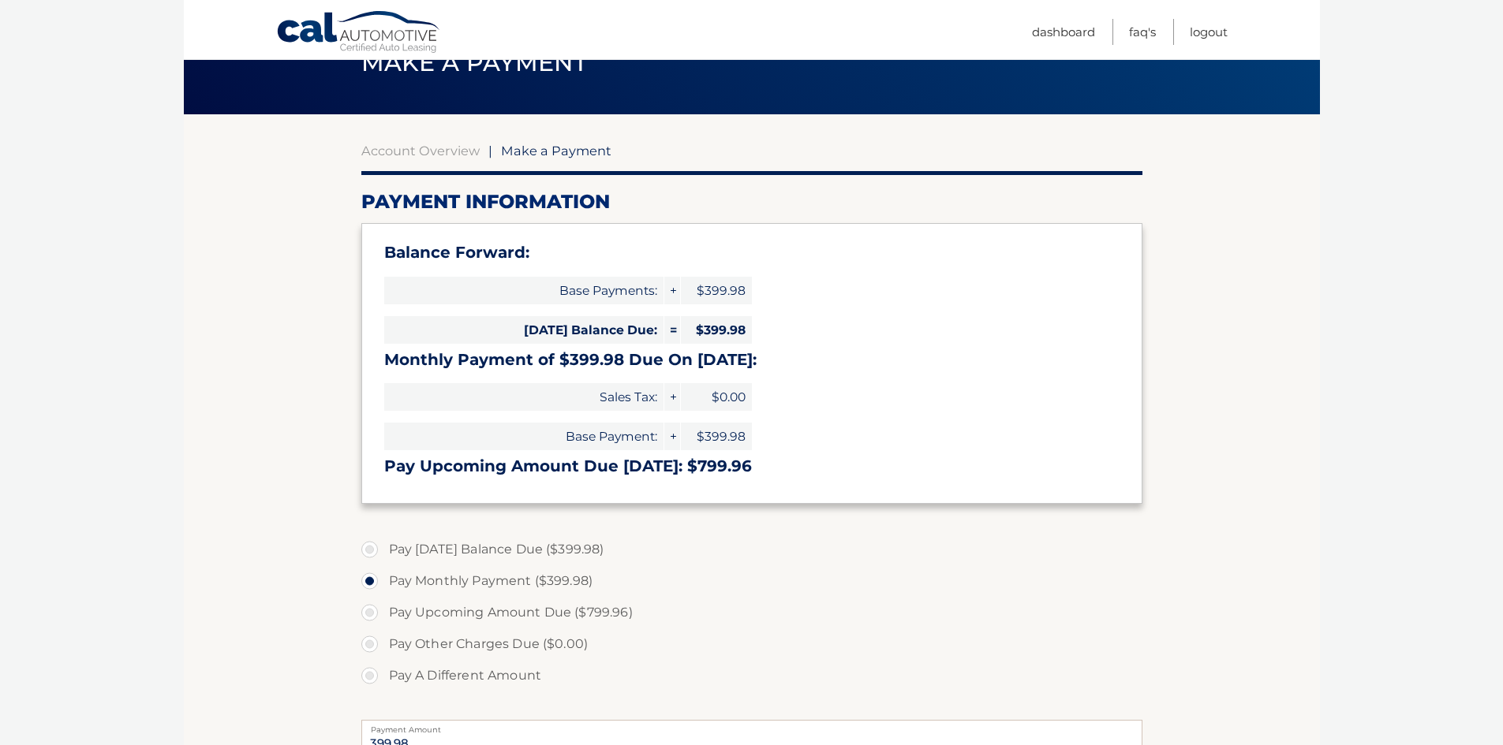 Image resolution: width=1503 pixels, height=745 pixels. What do you see at coordinates (752, 581) in the screenshot?
I see `label: Pay Monthly Payment ($399.98)` at bounding box center [752, 581].